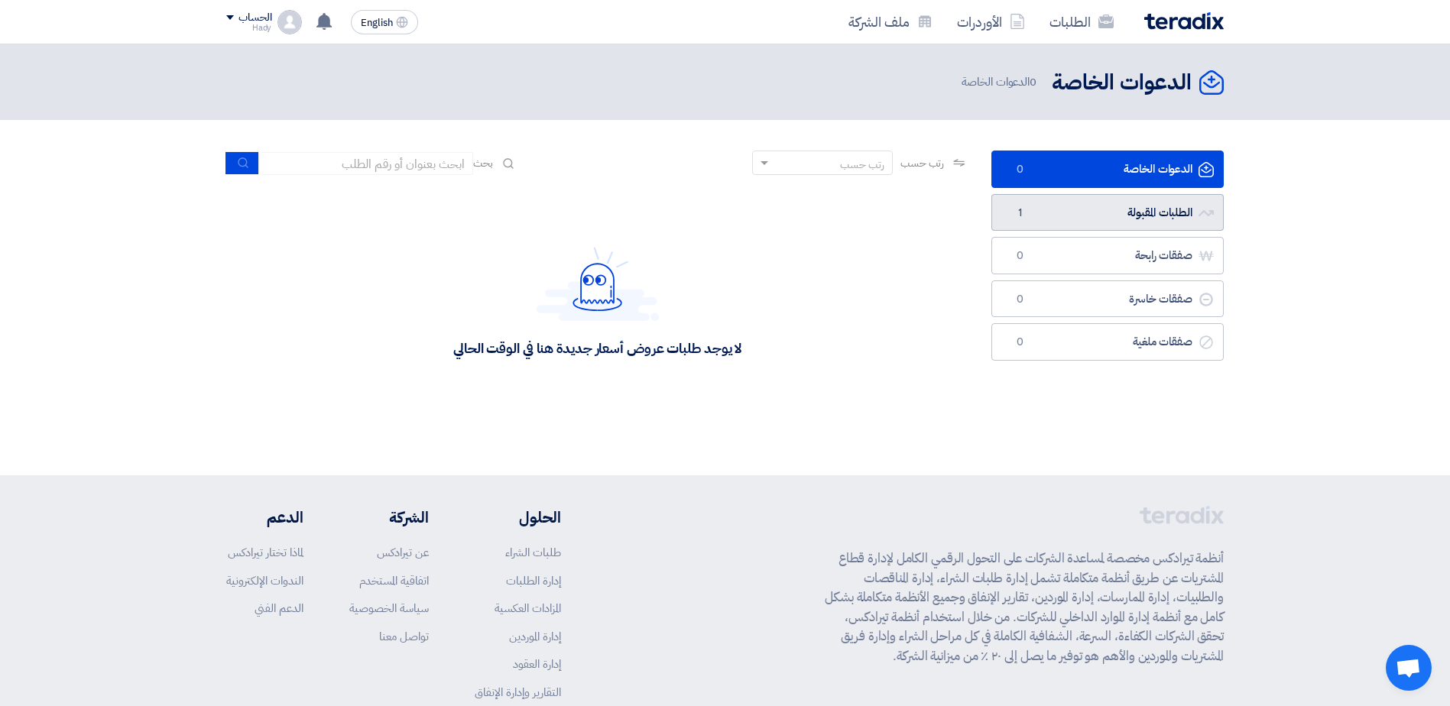  What do you see at coordinates (377, 23) in the screenshot?
I see `span: English` at bounding box center [377, 23].